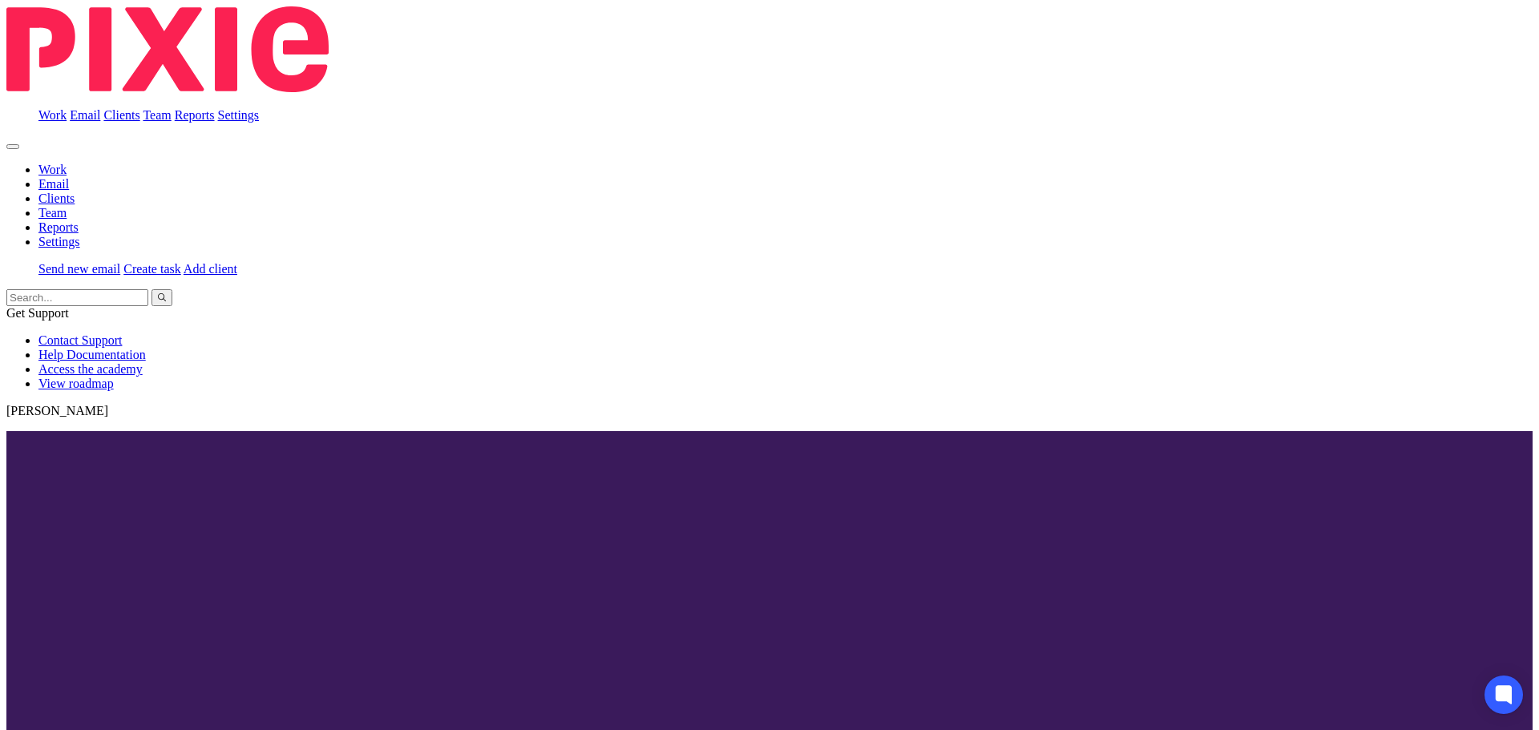 The height and width of the screenshot is (730, 1539). What do you see at coordinates (38, 313) in the screenshot?
I see `span: Get Support` at bounding box center [38, 313].